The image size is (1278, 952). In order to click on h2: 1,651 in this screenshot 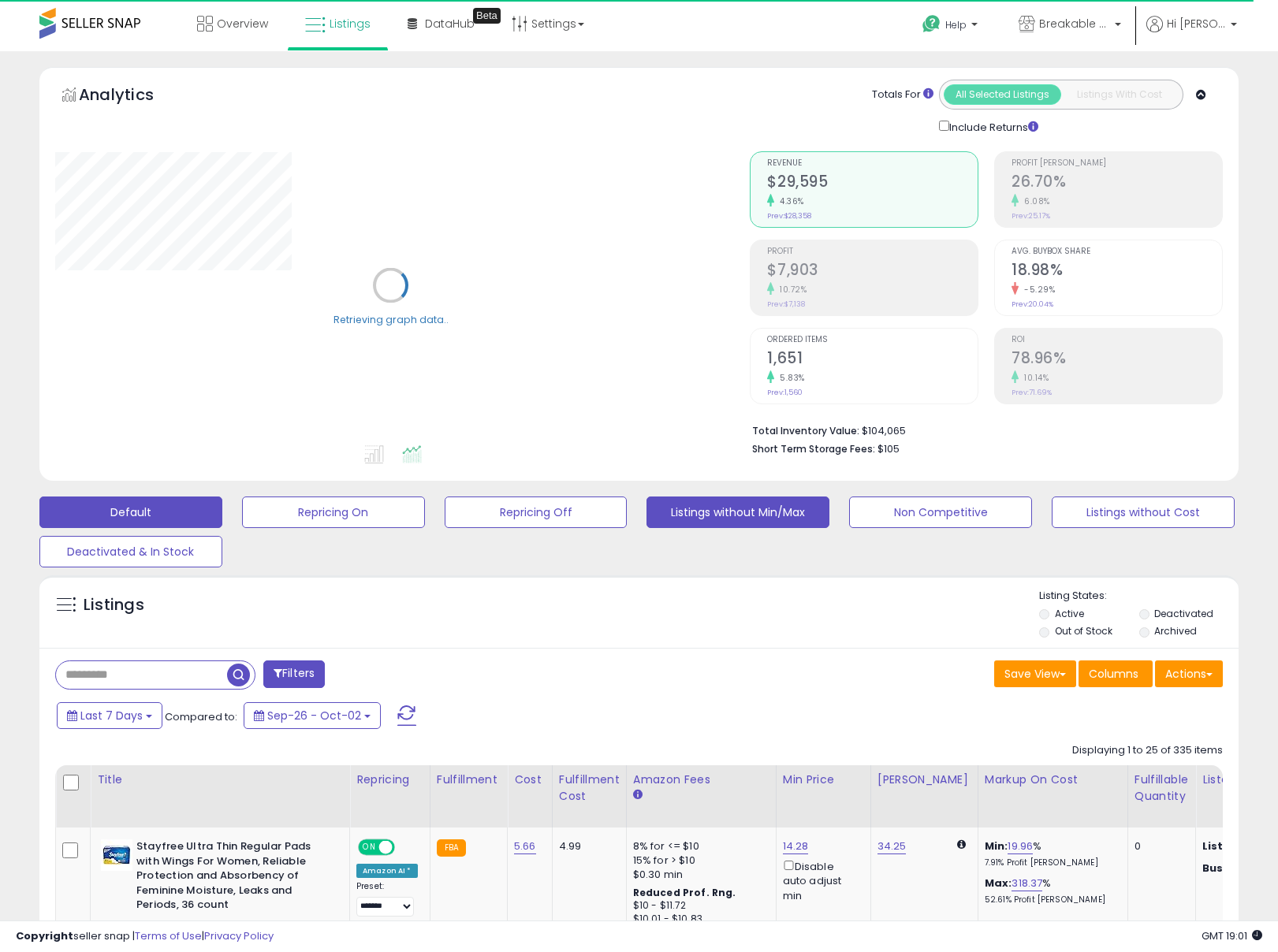, I will do `click(872, 360)`.